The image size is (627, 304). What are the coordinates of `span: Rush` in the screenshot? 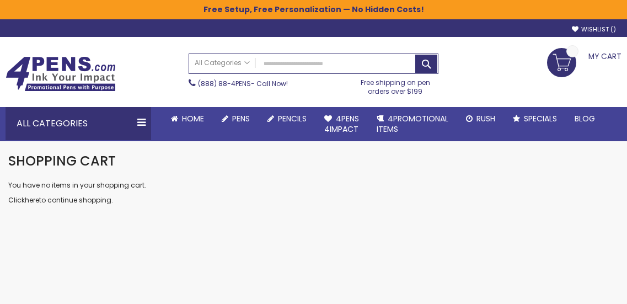 It's located at (486, 119).